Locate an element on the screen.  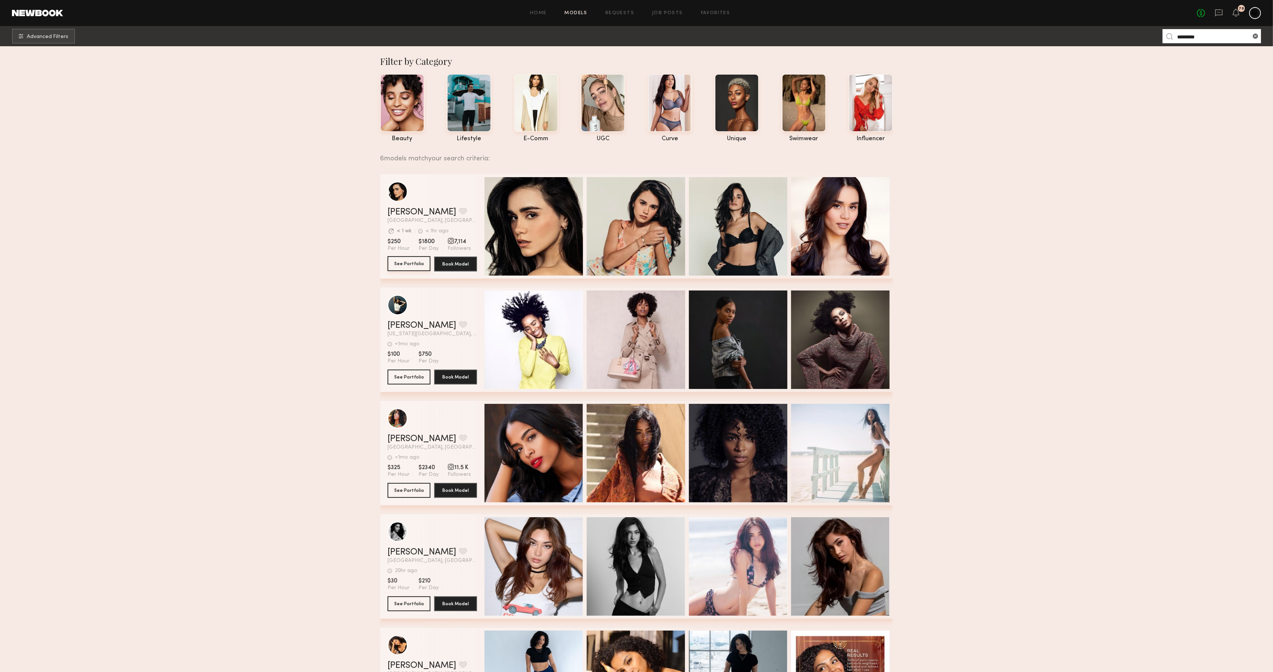
div: e-comm is located at coordinates (536, 139).